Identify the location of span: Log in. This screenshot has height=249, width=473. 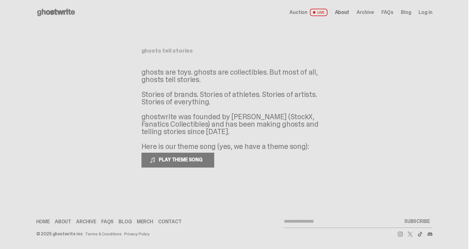
(425, 12).